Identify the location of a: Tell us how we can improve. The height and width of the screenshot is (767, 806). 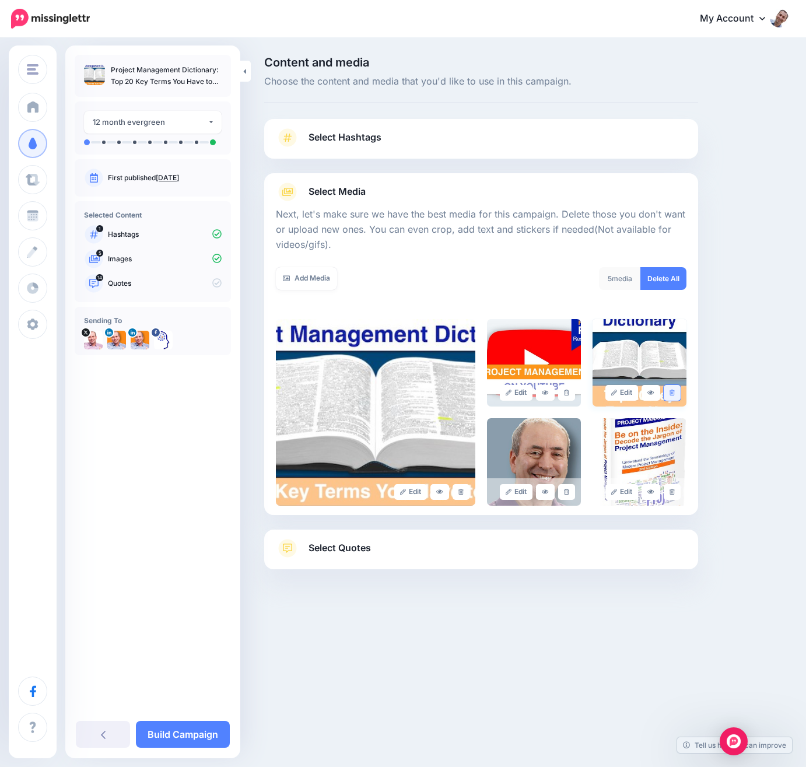
(735, 745).